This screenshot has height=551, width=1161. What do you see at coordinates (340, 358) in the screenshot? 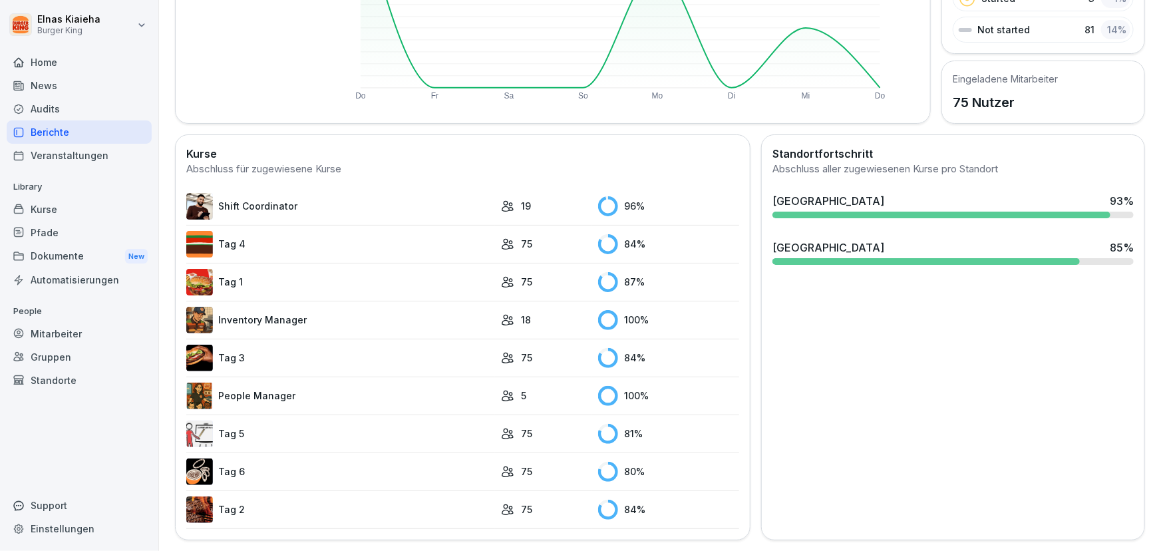
I see `a: Tag 3` at bounding box center [340, 358].